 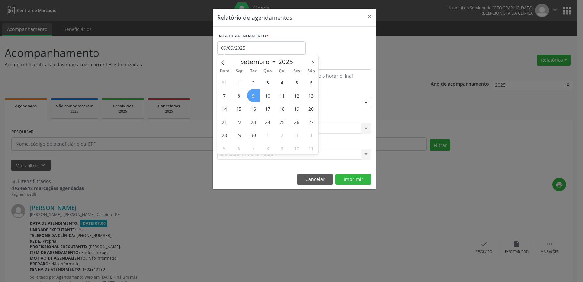 I want to click on select: Month, so click(x=257, y=62).